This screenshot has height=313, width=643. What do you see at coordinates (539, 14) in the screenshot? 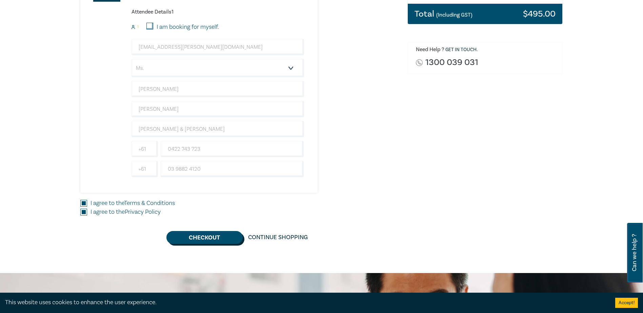
I see `h3: $ 495.00` at bounding box center [539, 14].